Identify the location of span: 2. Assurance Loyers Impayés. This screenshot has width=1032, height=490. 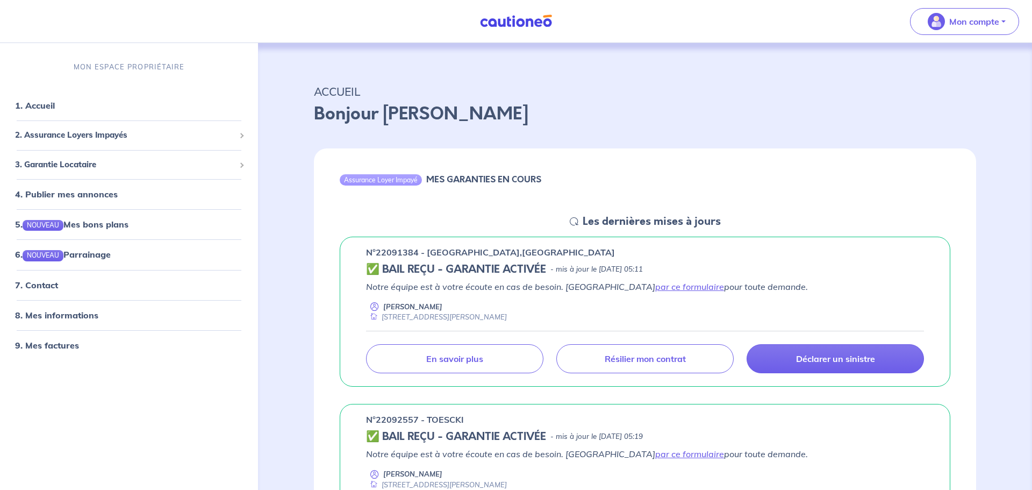
(125, 135).